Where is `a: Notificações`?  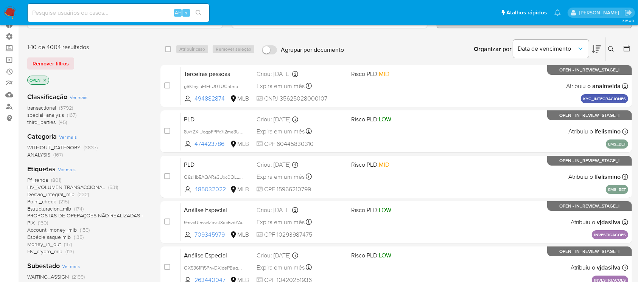 a: Notificações is located at coordinates (557, 12).